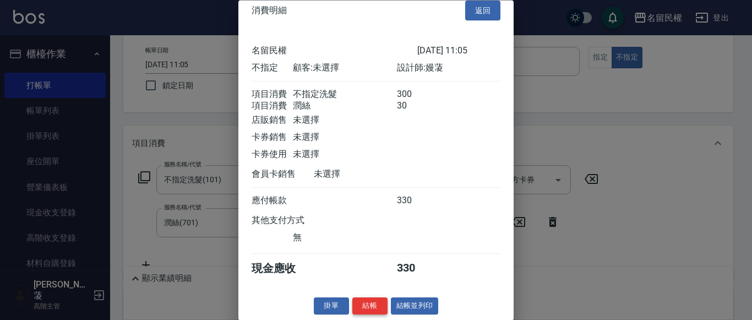 The width and height of the screenshot is (752, 320). I want to click on div: 不指定, so click(272, 68).